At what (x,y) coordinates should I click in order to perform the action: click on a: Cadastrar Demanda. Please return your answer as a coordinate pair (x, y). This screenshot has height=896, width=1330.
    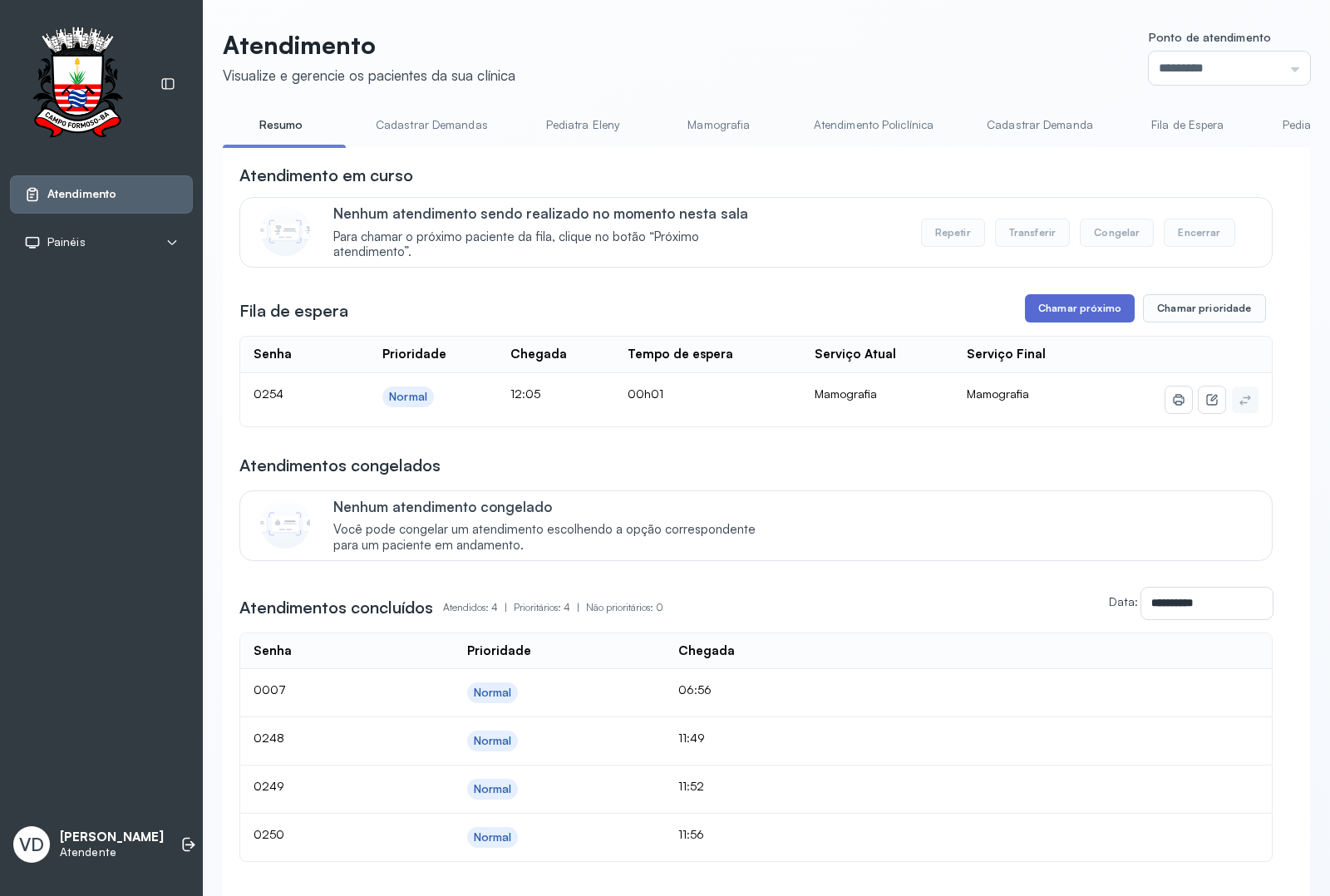
    Looking at the image, I should click on (1040, 125).